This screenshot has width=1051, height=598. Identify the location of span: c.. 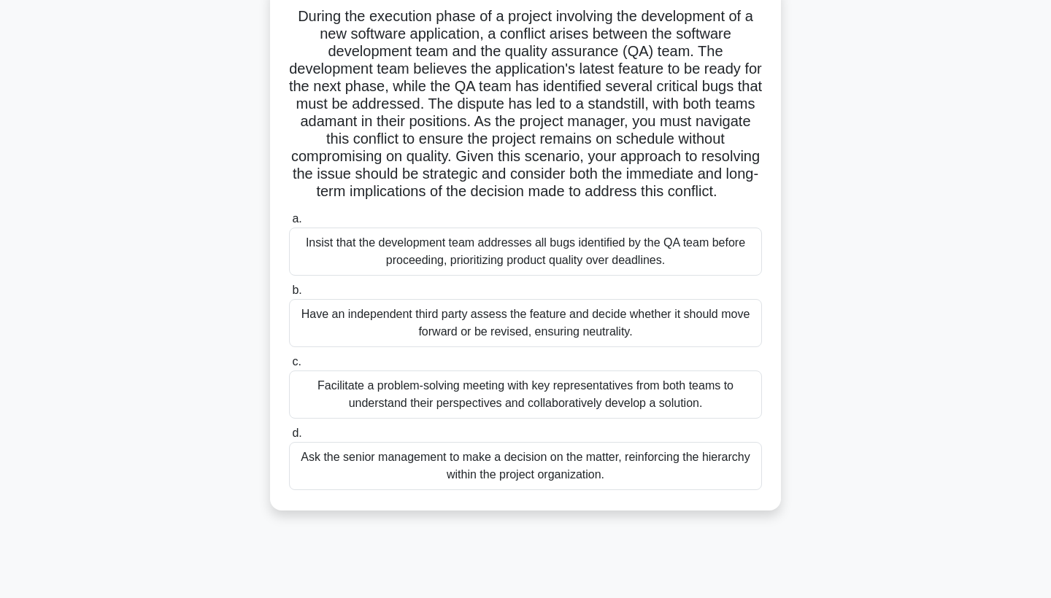
(296, 361).